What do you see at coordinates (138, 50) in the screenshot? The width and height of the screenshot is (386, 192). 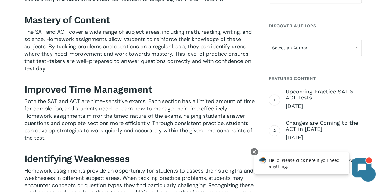 I see `span: The SAT and ACT cover a wide range of subject areas, including math, reading, writing, and scienc...` at bounding box center [138, 50].